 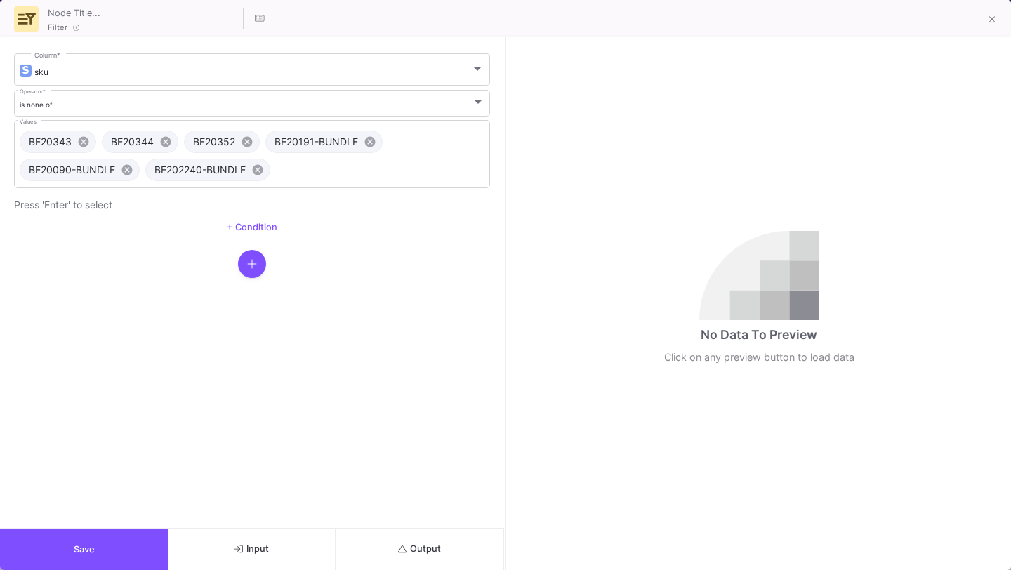 What do you see at coordinates (208, 170) in the screenshot?
I see `mat-chip: BE202240-BUNDLE` at bounding box center [208, 170].